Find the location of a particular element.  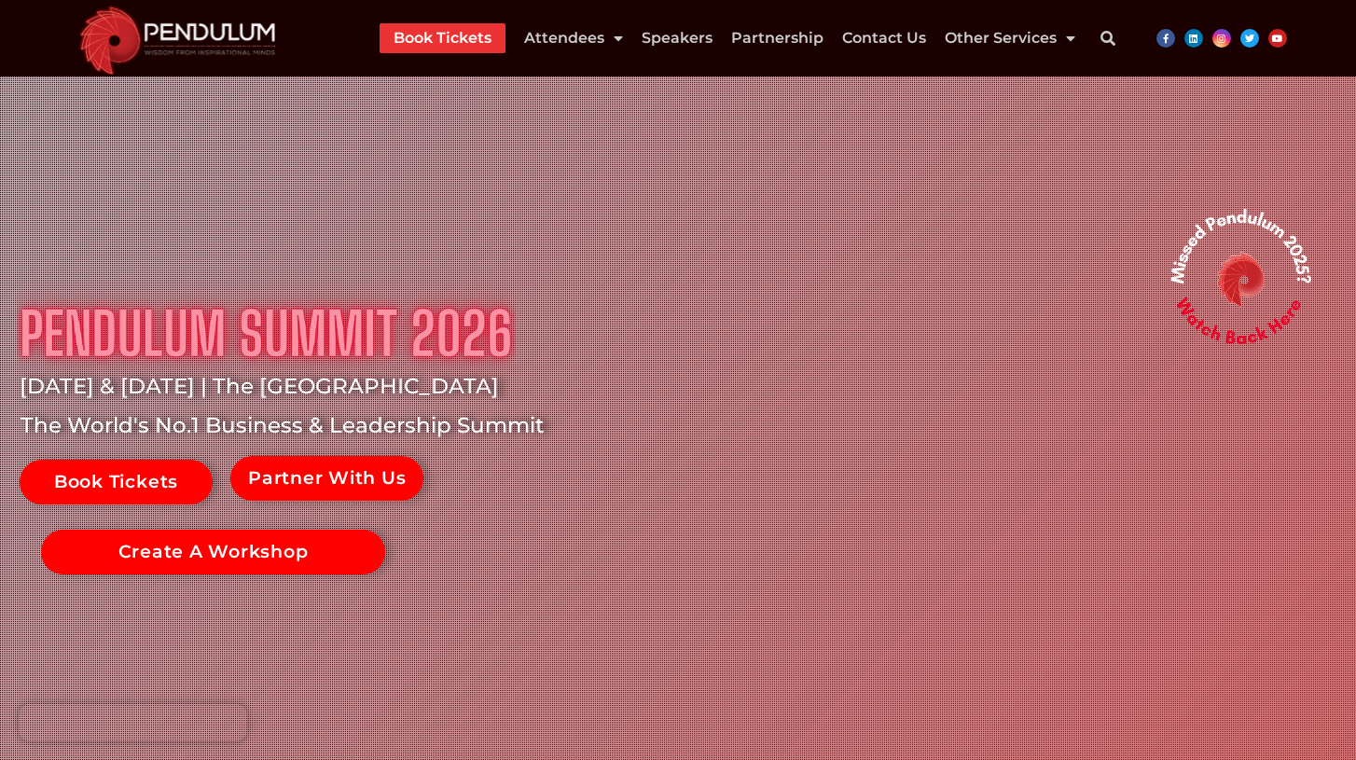

div: Search is located at coordinates (1108, 38).